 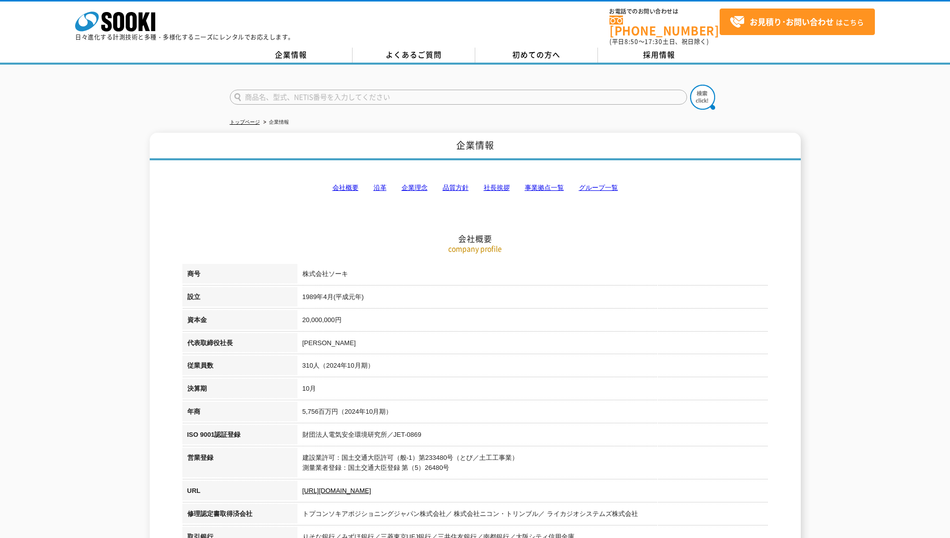 I want to click on span: お電話でのお問い合わせは, so click(x=665, y=12).